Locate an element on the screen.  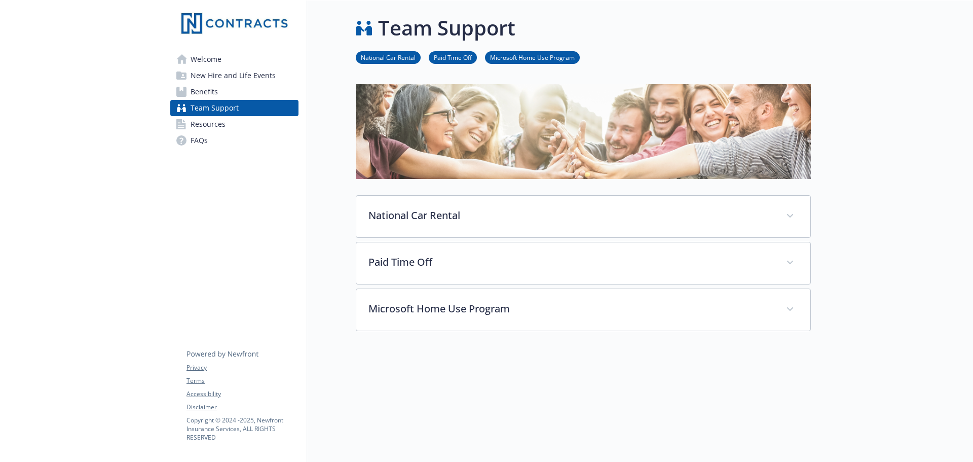
a: Paid Time Off is located at coordinates (453, 57).